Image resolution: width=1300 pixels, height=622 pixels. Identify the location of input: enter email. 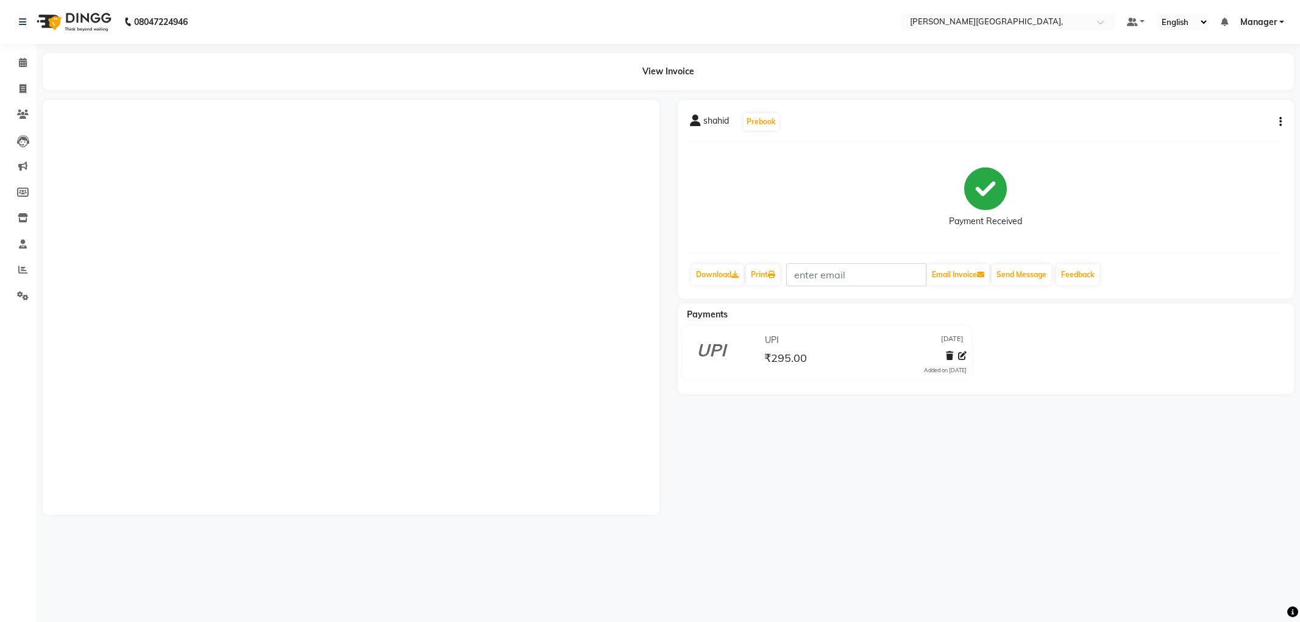
(857, 275).